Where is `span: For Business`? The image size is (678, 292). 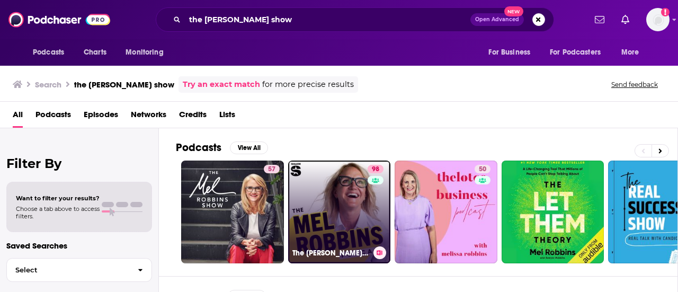
span: For Business is located at coordinates (509, 52).